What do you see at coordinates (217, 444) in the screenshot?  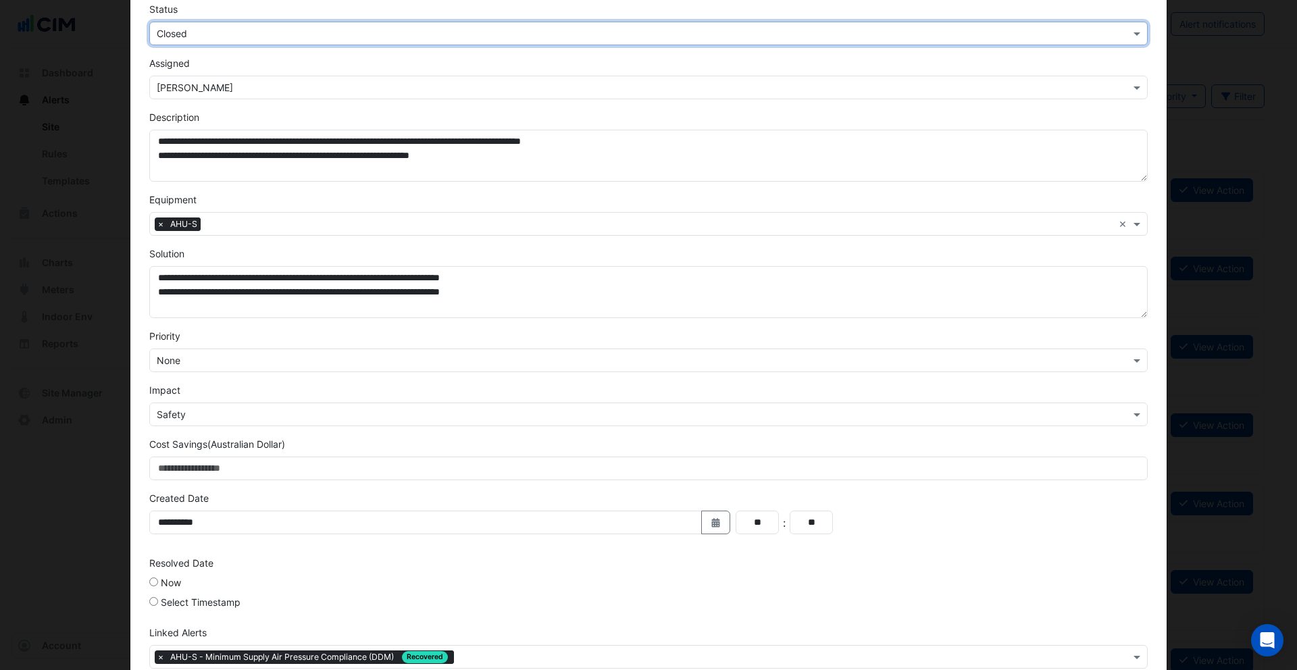 I see `label: Cost Savings (Australian Dollar)` at bounding box center [217, 444].